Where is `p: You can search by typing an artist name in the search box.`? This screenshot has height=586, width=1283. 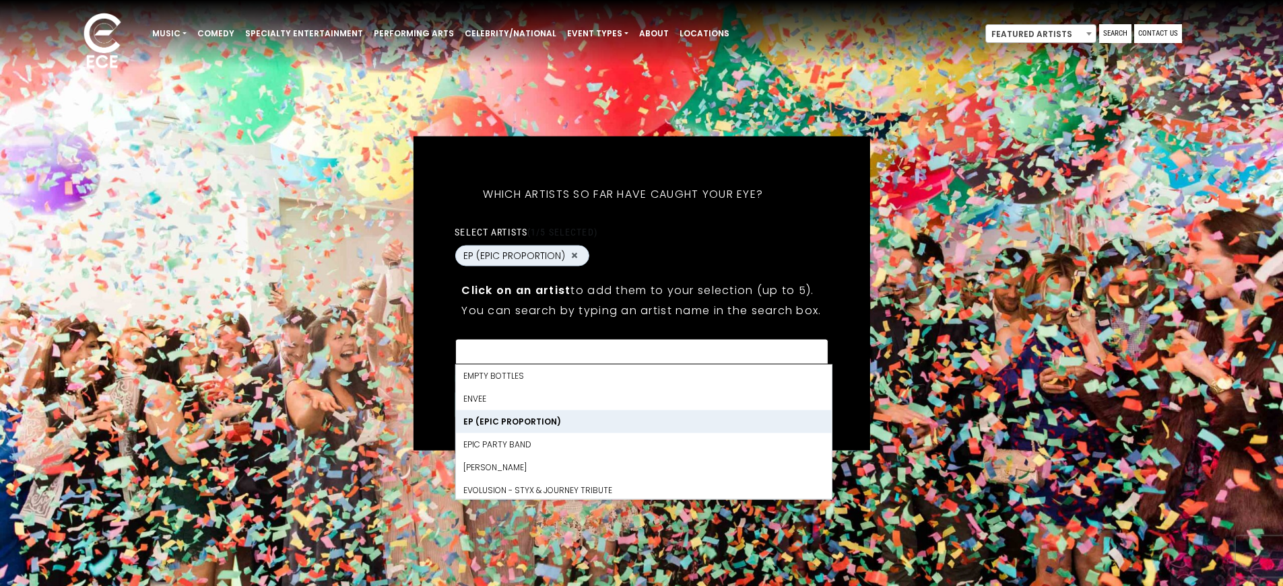 p: You can search by typing an artist name in the search box. is located at coordinates (641, 310).